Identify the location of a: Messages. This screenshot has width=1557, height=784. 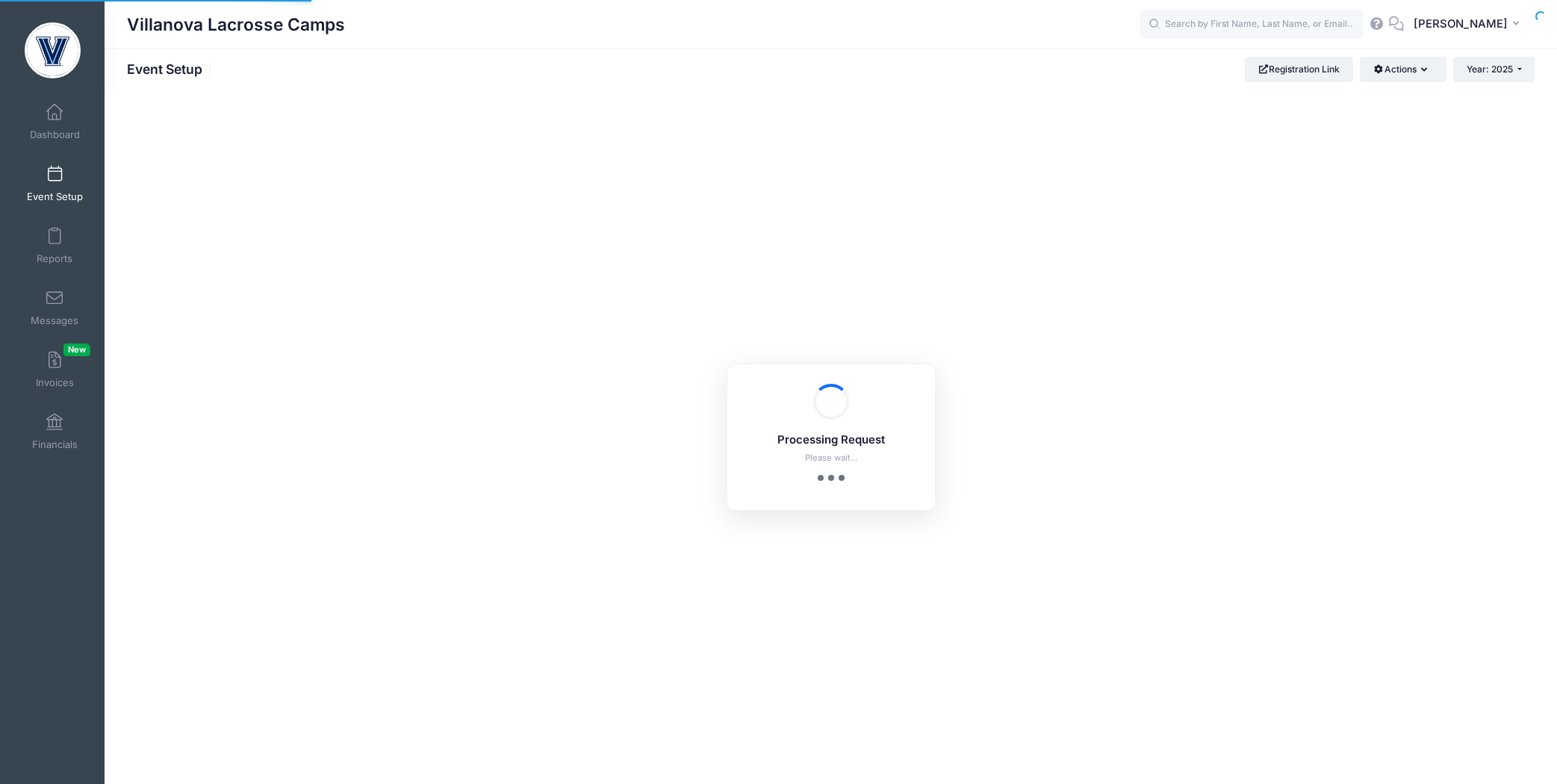
(55, 307).